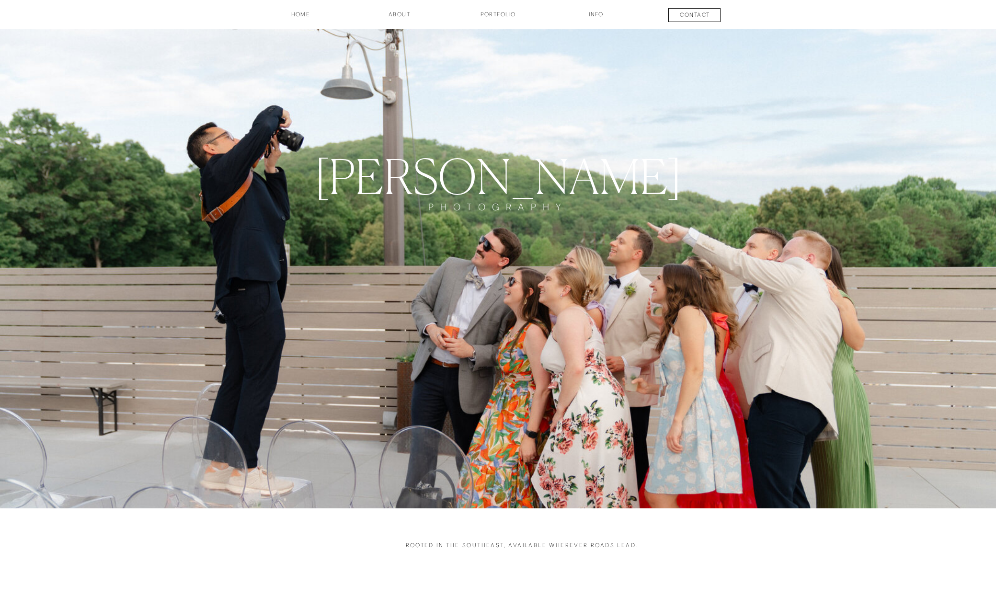 Image resolution: width=996 pixels, height=597 pixels. I want to click on h3: contact, so click(695, 16).